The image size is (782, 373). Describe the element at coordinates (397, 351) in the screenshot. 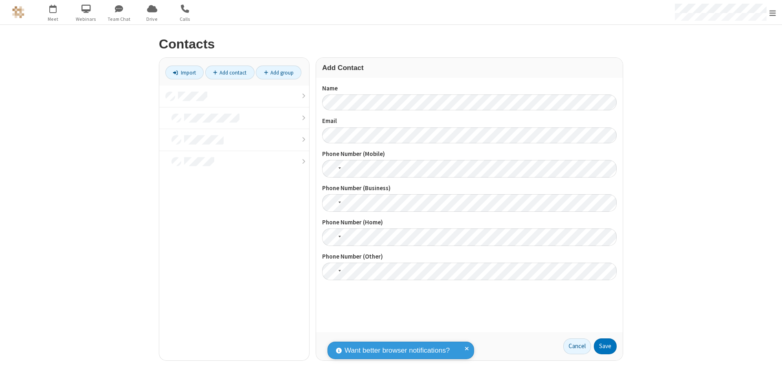

I see `span: Want better browser notifications?` at that location.